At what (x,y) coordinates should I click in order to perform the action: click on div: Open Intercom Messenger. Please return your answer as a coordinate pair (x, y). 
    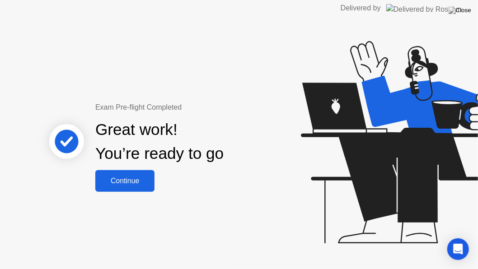
    Looking at the image, I should click on (458, 249).